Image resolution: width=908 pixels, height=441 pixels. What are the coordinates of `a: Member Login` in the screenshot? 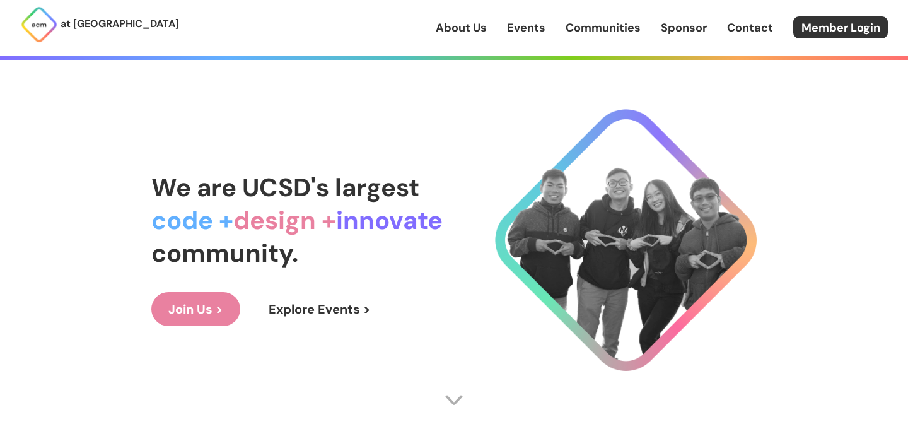 It's located at (841, 27).